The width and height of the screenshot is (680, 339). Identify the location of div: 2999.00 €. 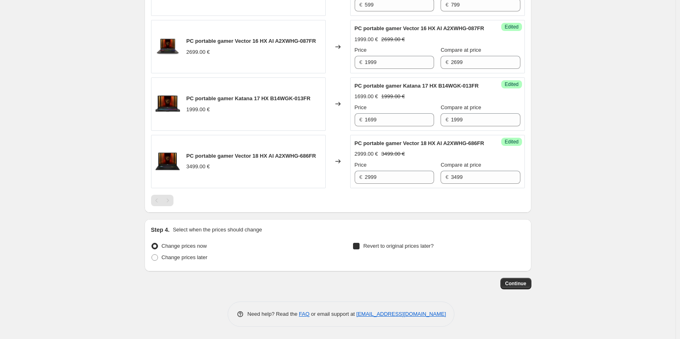
(366, 154).